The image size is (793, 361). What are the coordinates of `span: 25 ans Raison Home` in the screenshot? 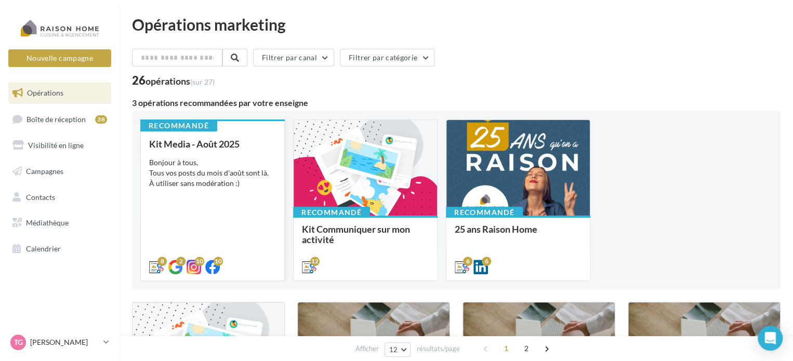 It's located at (496, 229).